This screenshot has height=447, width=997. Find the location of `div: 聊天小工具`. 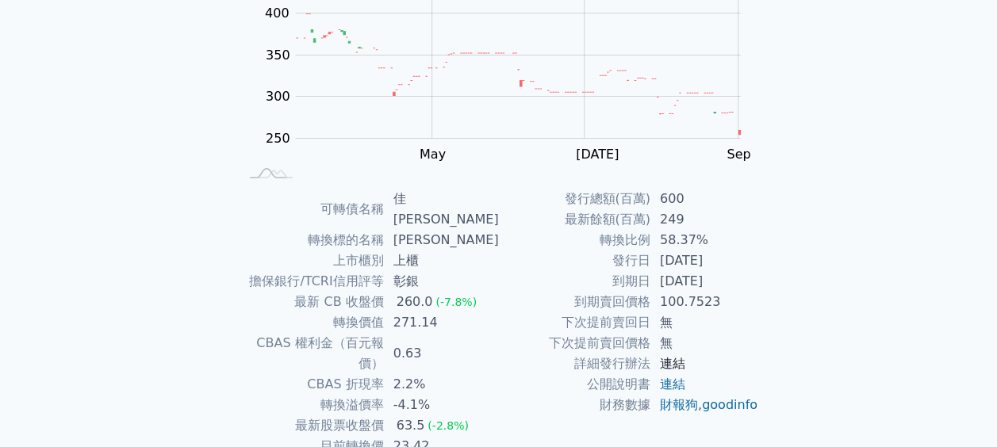

div: 聊天小工具 is located at coordinates (957, 409).